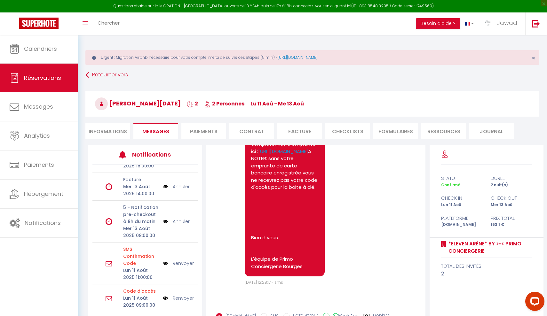 Image resolution: width=547 pixels, height=316 pixels. What do you see at coordinates (108, 23) in the screenshot?
I see `span: Chercher` at bounding box center [108, 23].